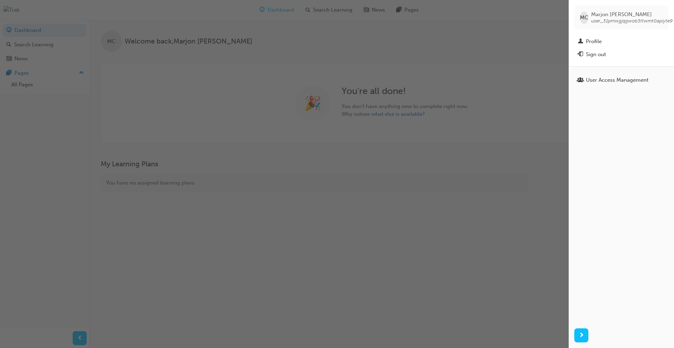 The width and height of the screenshot is (674, 348). Describe the element at coordinates (584, 18) in the screenshot. I see `span: MC` at that location.